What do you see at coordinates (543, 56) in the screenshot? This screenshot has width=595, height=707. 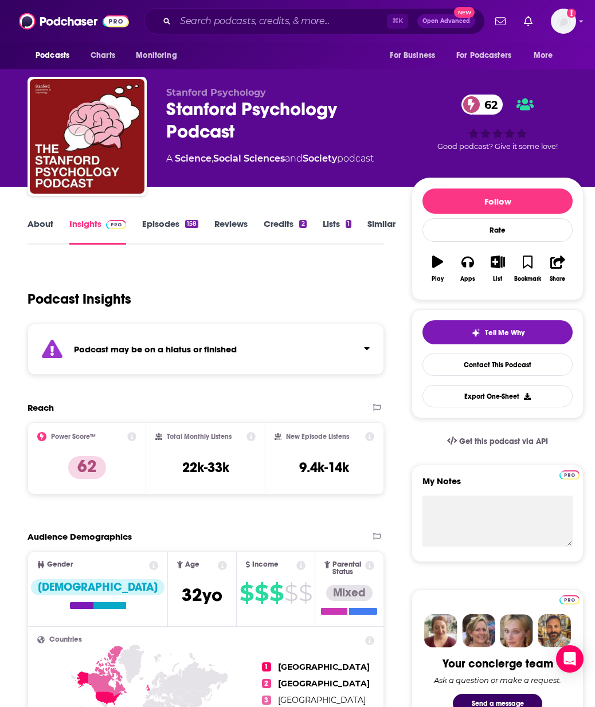 I see `span: More` at bounding box center [543, 56].